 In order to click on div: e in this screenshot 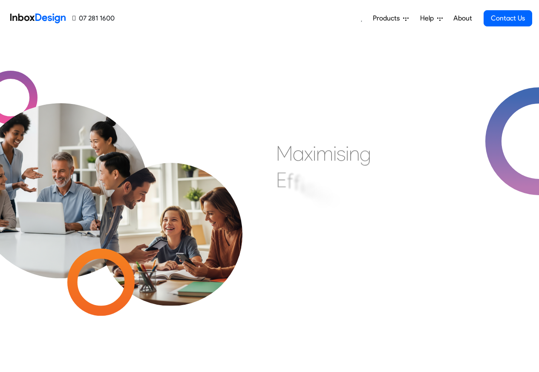, I will do `click(323, 195)`.